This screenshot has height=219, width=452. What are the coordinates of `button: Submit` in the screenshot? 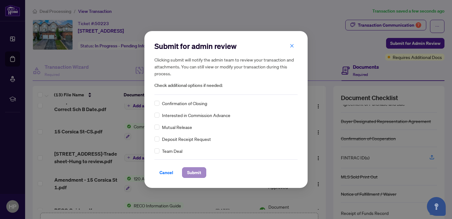 It's located at (194, 173).